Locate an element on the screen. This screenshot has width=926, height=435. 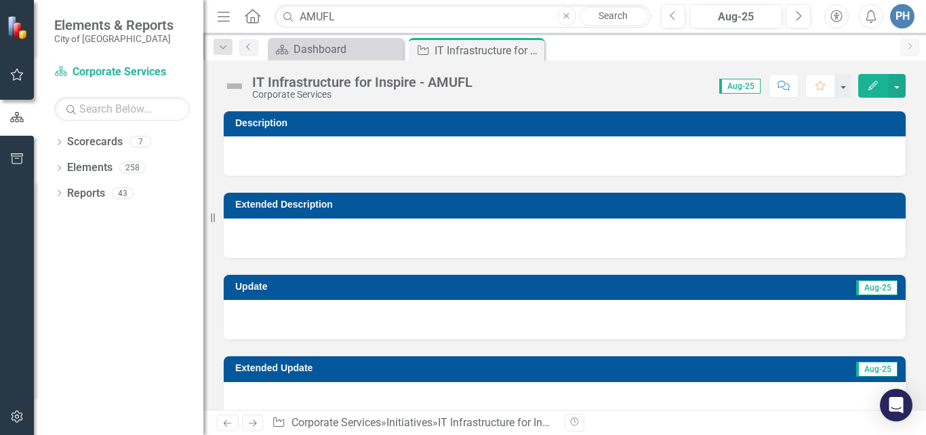
div: Corporate Services is located at coordinates (362, 94).